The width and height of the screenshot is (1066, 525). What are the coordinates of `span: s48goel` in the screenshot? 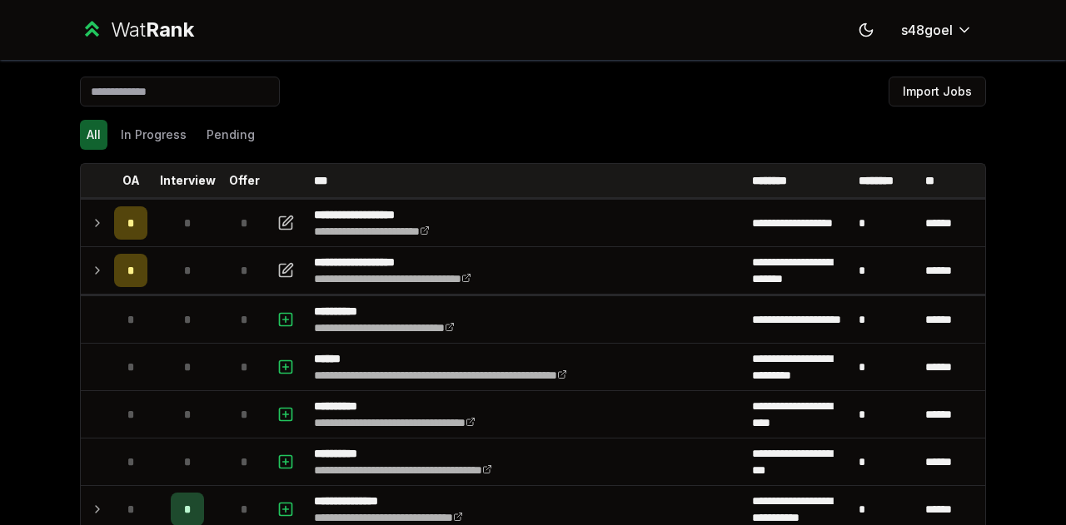 It's located at (927, 30).